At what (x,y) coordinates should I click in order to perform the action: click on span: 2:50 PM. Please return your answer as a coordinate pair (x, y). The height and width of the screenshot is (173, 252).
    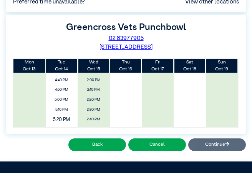
    Looking at the image, I should click on (93, 129).